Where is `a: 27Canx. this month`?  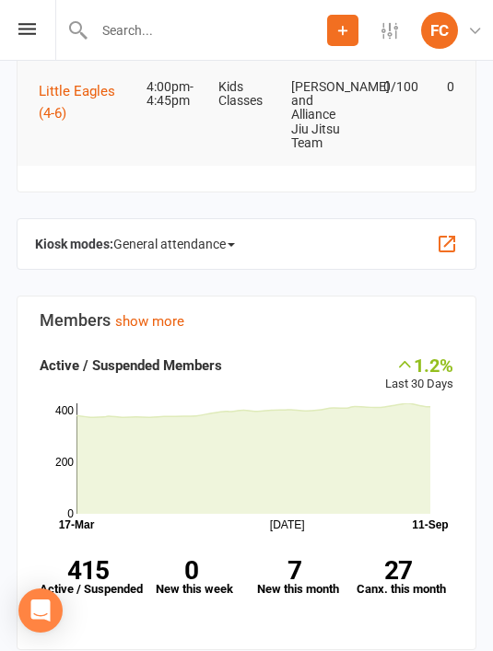 a: 27Canx. this month is located at coordinates (402, 578).